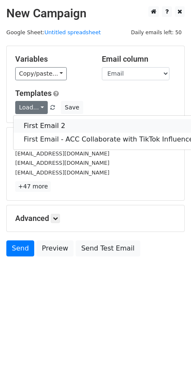 Image resolution: width=191 pixels, height=376 pixels. Describe the element at coordinates (95, 14) in the screenshot. I see `h2: New Campaign` at that location.